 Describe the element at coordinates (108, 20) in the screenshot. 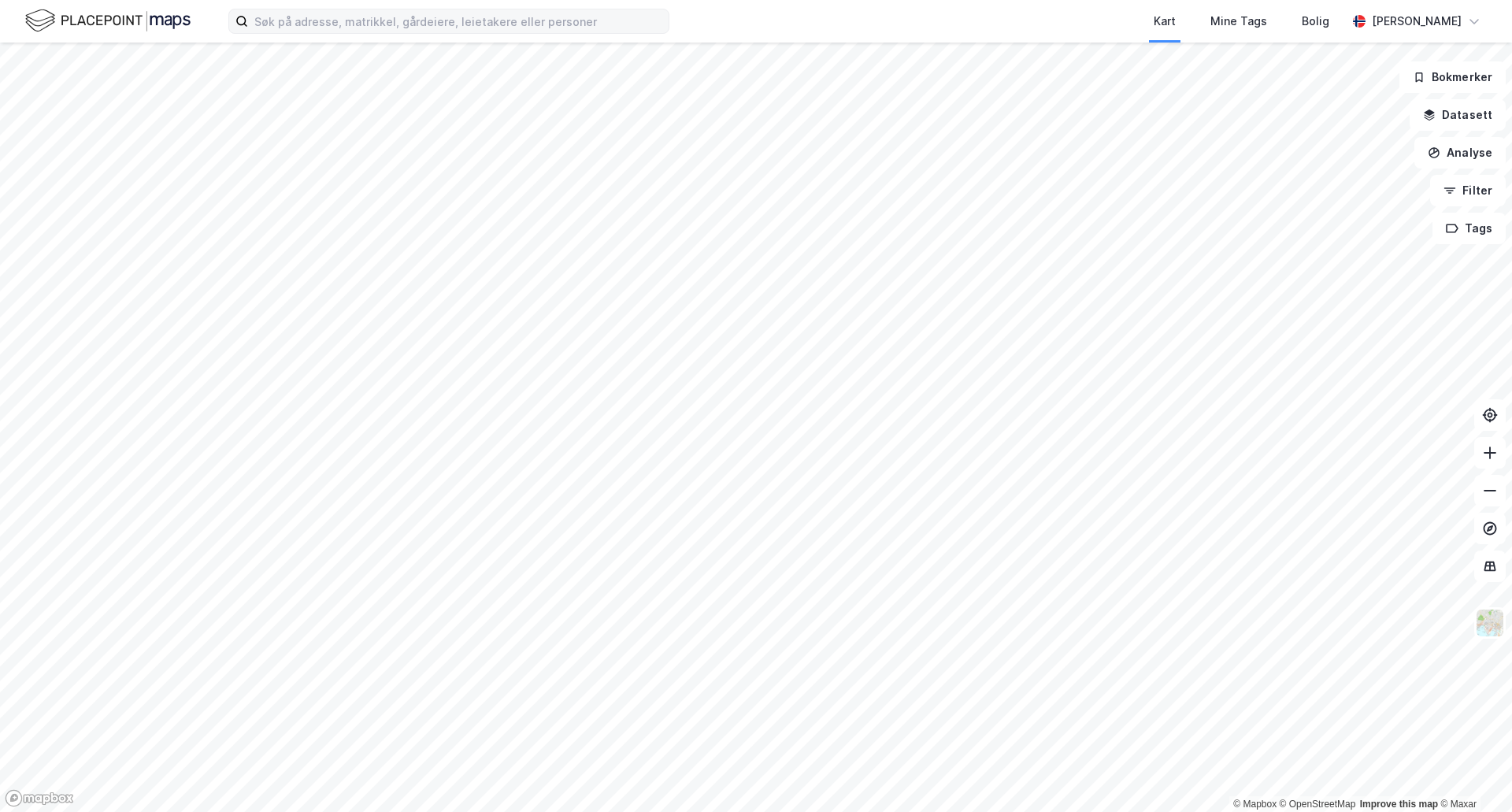

I see `img: logo.f888ab2527a4732fd821a326f86c7f29.svg` at that location.